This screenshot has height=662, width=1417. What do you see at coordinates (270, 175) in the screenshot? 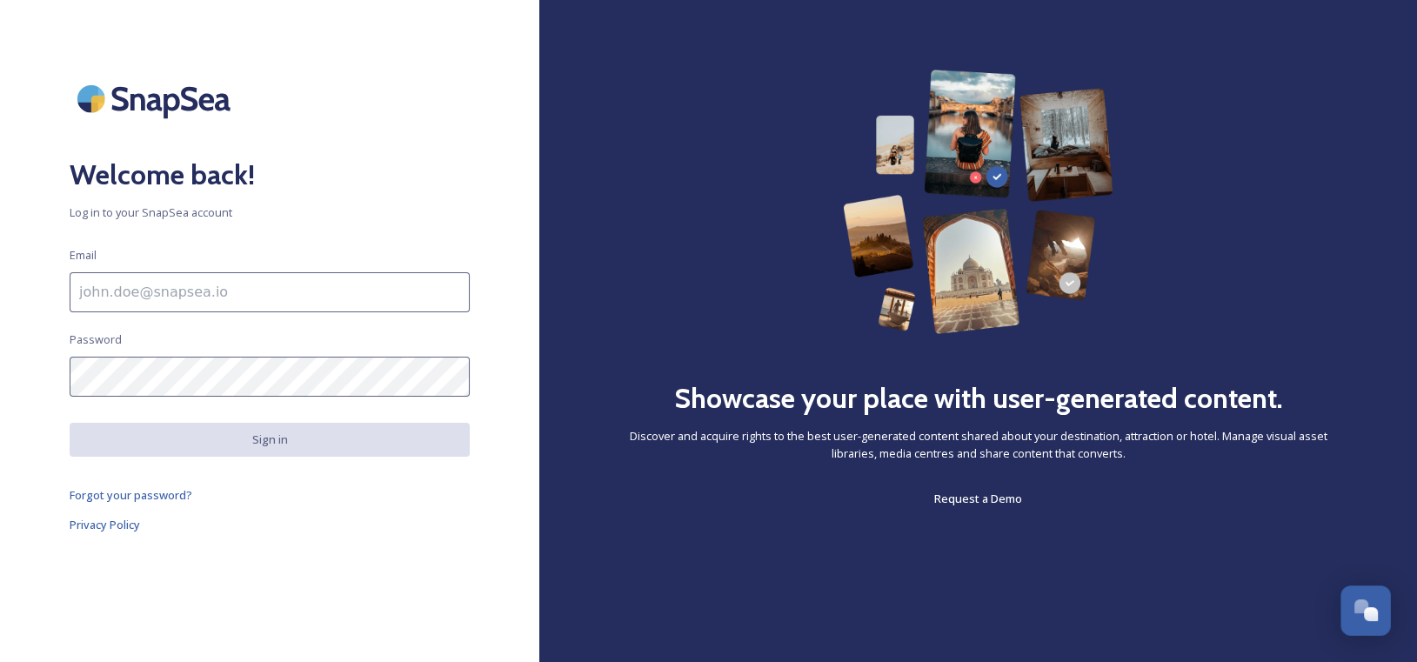
I see `h2: Welcome back!` at bounding box center [270, 175].